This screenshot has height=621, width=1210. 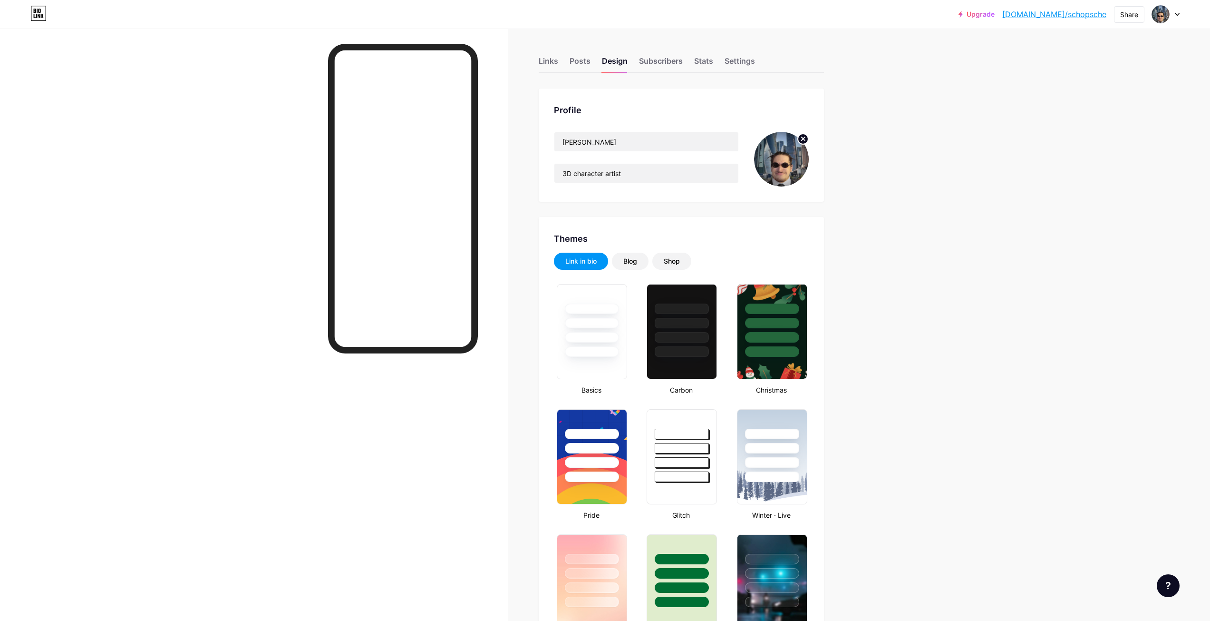 I want to click on div: Christmas, so click(x=771, y=390).